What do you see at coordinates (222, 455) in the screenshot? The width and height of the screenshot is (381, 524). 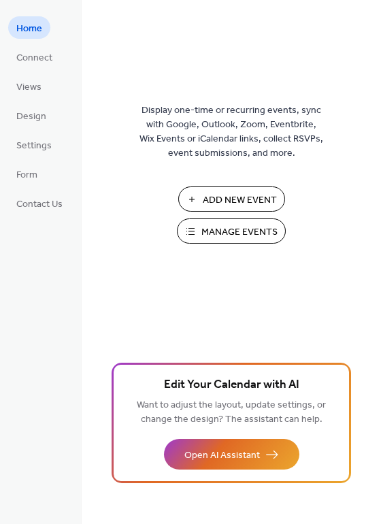 I see `span: Open AI Assistant` at bounding box center [222, 455].